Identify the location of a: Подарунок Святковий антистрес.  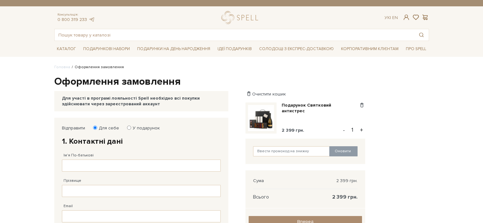
(320, 108).